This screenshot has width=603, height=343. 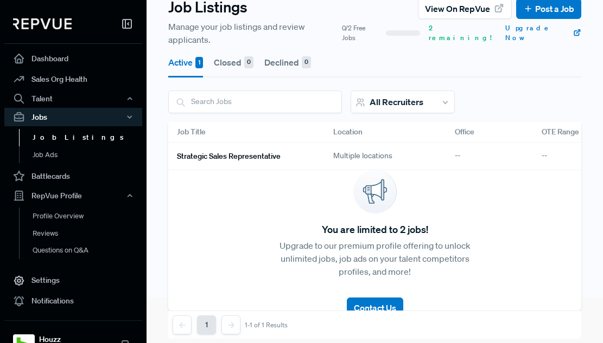 I want to click on button: Previous, so click(x=182, y=325).